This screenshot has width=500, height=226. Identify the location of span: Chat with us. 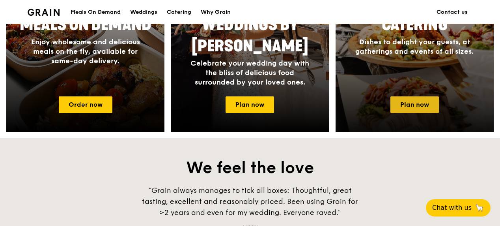
(452, 207).